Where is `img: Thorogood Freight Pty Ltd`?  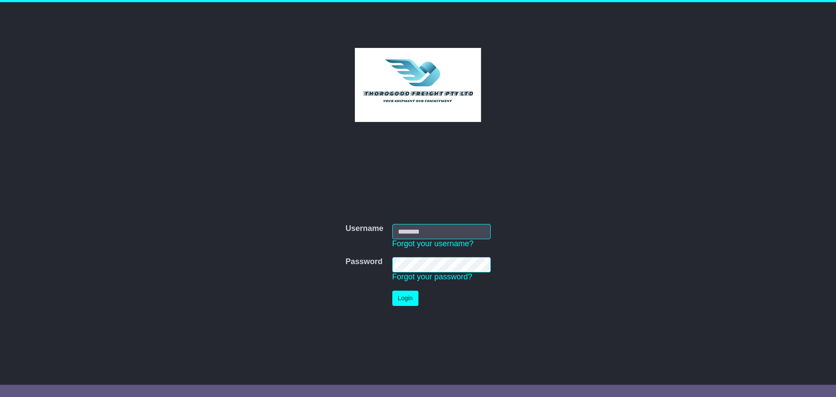
img: Thorogood Freight Pty Ltd is located at coordinates (418, 85).